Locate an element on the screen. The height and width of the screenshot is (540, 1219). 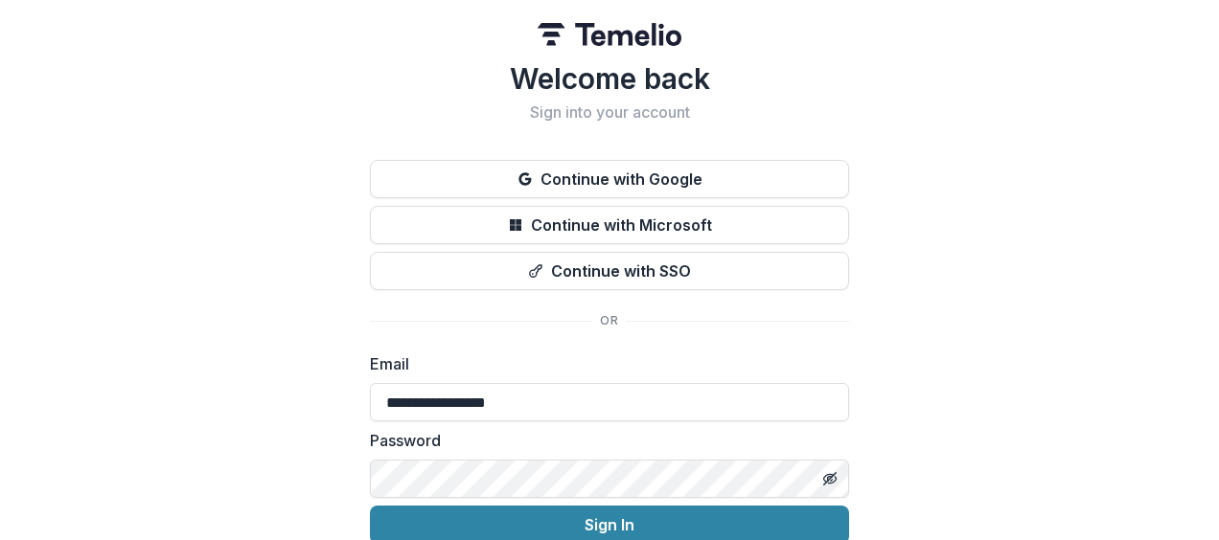
button: Continue with Google is located at coordinates (609, 179).